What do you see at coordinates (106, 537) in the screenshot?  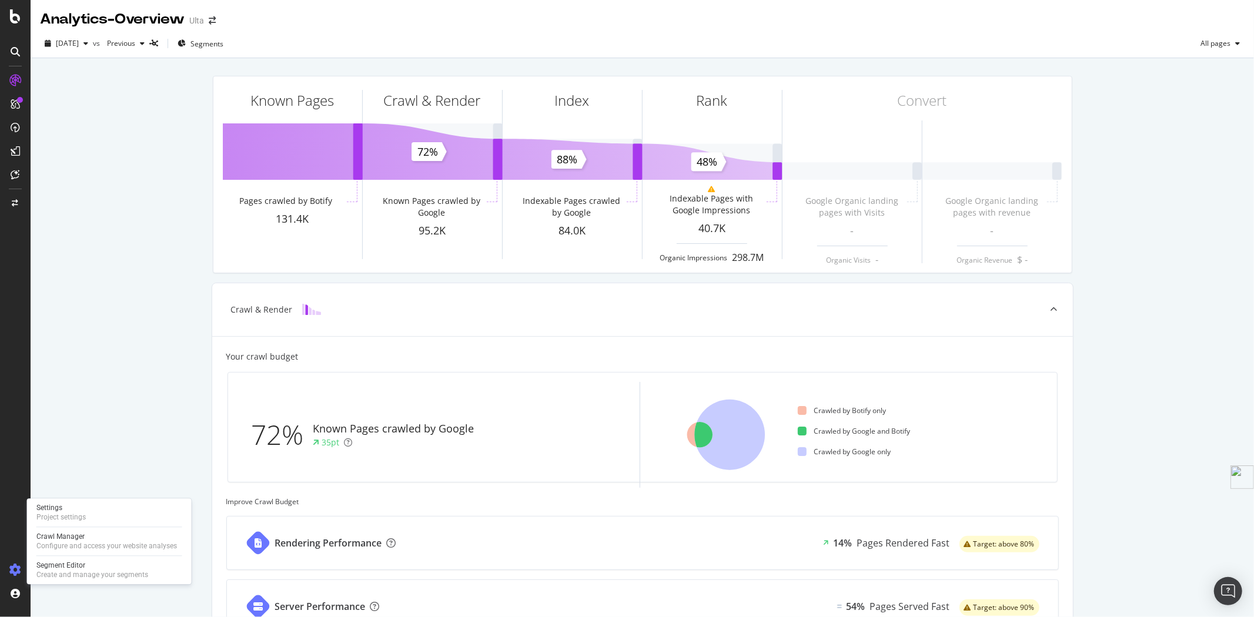 I see `div: Crawl Manager` at bounding box center [106, 537].